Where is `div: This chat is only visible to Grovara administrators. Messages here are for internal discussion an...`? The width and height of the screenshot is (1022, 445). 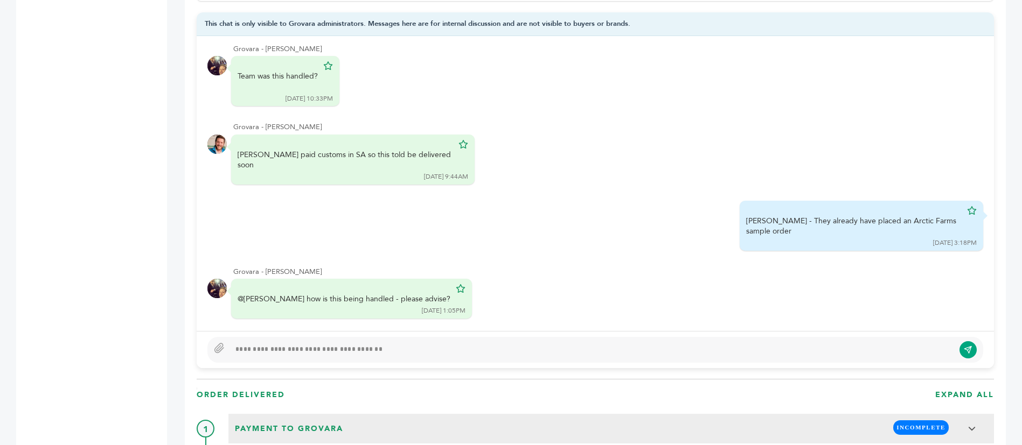
div: This chat is only visible to Grovara administrators. Messages here are for internal discussion an... is located at coordinates (595, 24).